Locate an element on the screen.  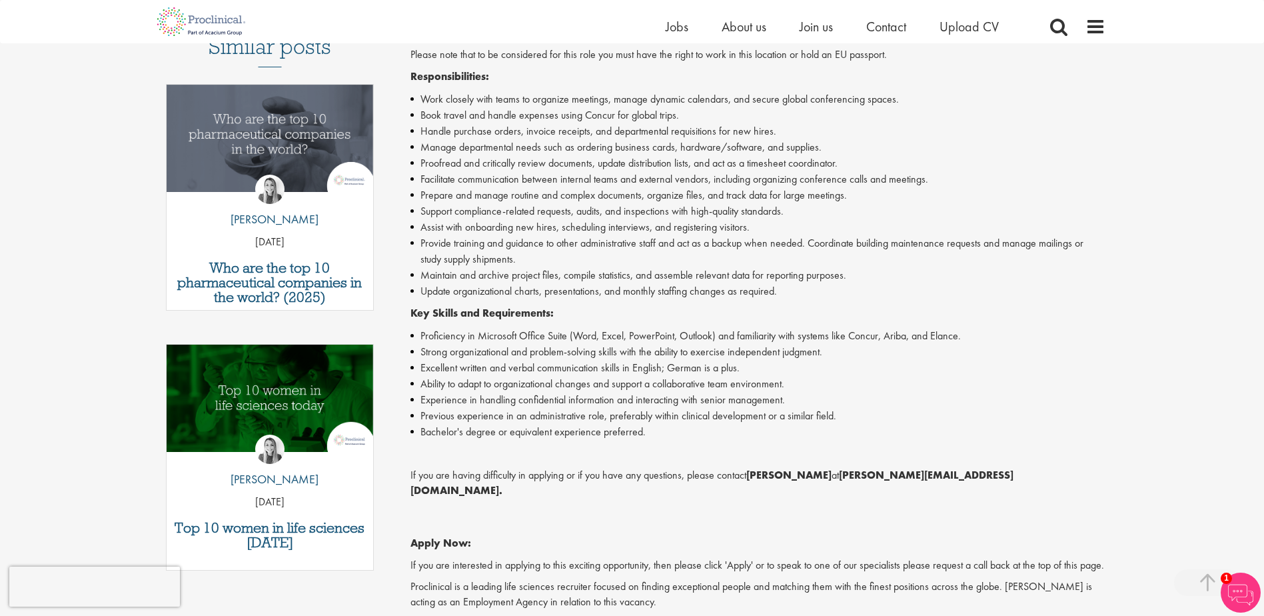
strong: Key Skills and Requirements: is located at coordinates (482, 312).